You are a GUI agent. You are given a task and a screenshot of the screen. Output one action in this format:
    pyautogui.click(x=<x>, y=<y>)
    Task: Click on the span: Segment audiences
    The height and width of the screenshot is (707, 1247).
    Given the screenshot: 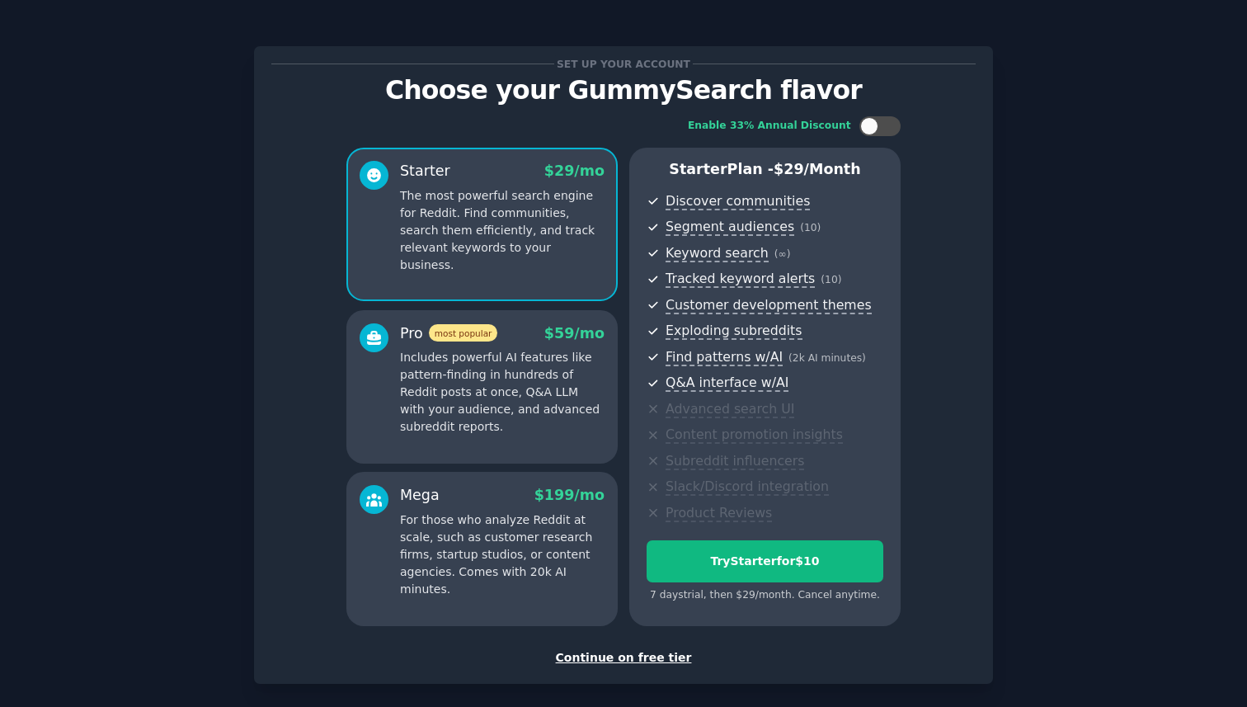 What is the action you would take?
    pyautogui.click(x=730, y=227)
    